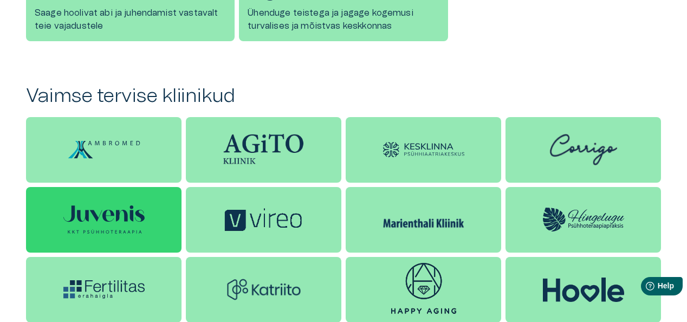 This screenshot has height=322, width=687. What do you see at coordinates (344, 96) in the screenshot?
I see `h2: Vaimse tervise kliinikud` at bounding box center [344, 96].